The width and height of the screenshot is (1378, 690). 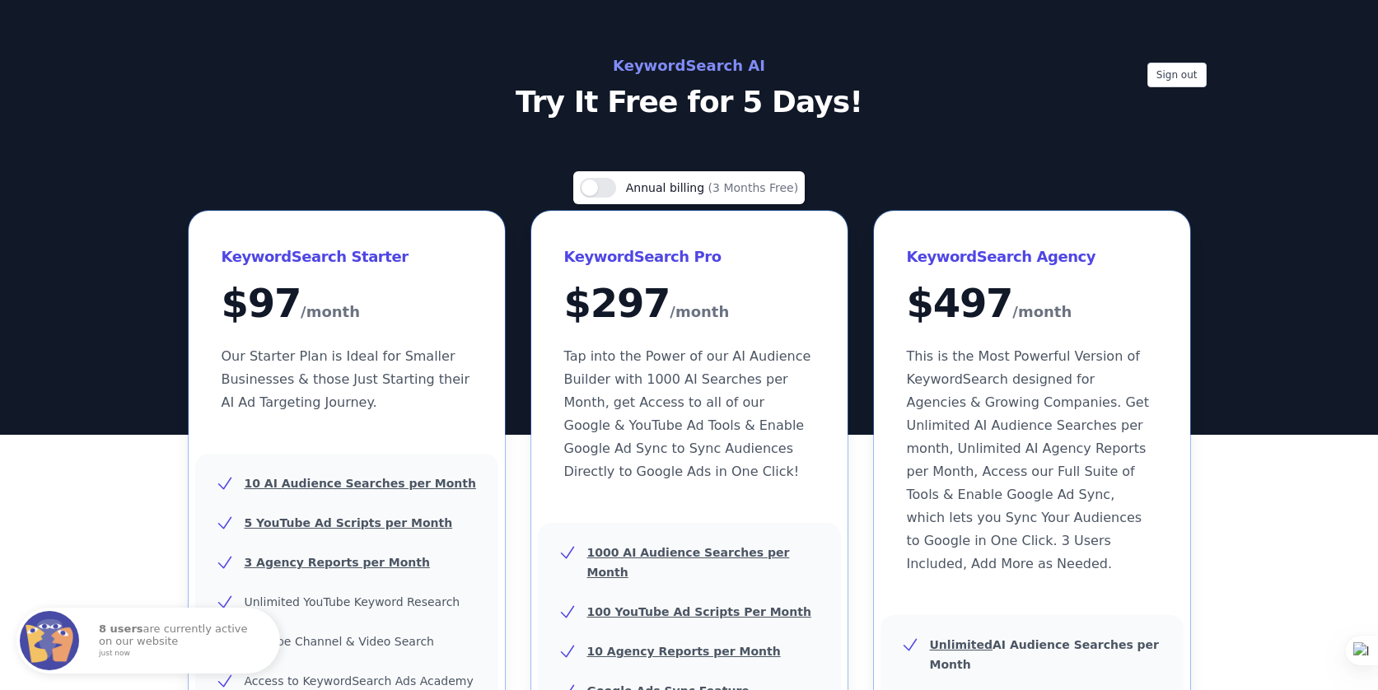 What do you see at coordinates (179, 654) in the screenshot?
I see `small: just now` at bounding box center [179, 654].